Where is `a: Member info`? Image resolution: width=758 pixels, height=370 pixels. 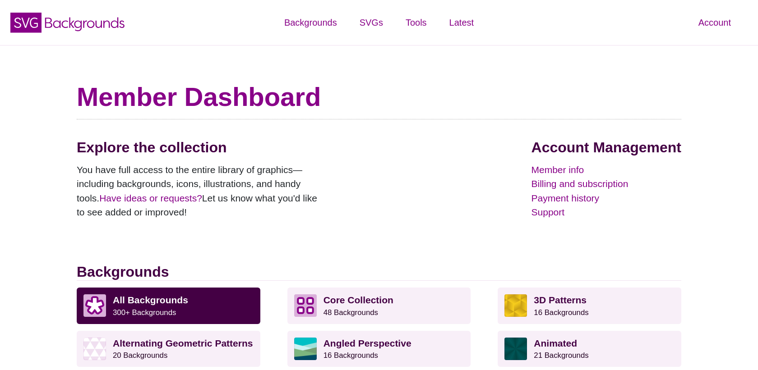
a: Member info is located at coordinates (606, 170).